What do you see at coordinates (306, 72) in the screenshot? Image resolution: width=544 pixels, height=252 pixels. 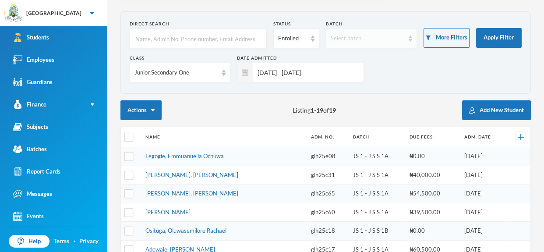 I see `input: e.g. 17/08/2025 - 17/09/2025` at bounding box center [306, 72].